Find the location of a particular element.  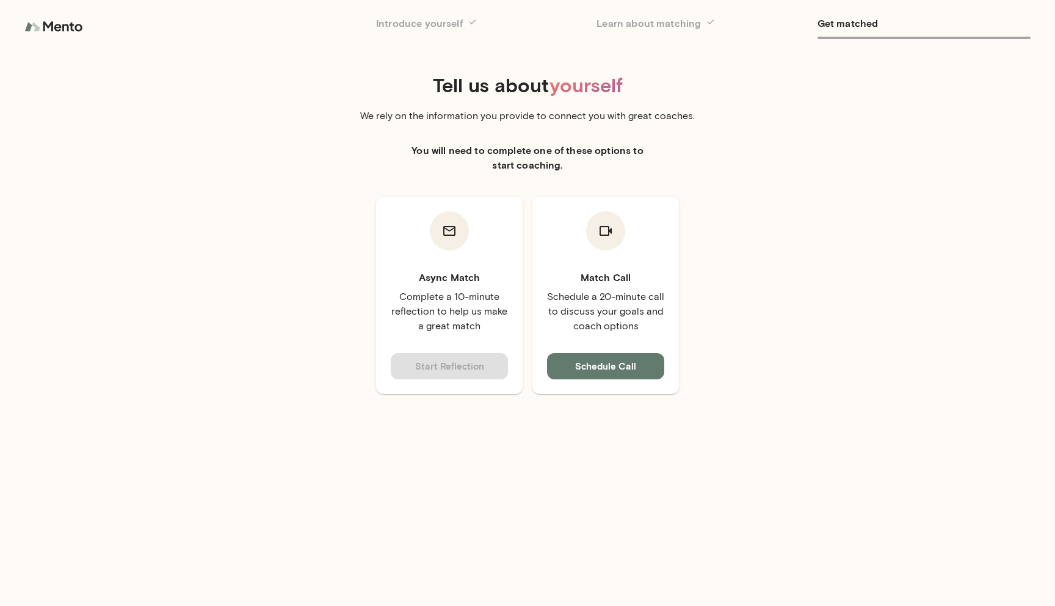

h6: Learn about matching is located at coordinates (703, 23).